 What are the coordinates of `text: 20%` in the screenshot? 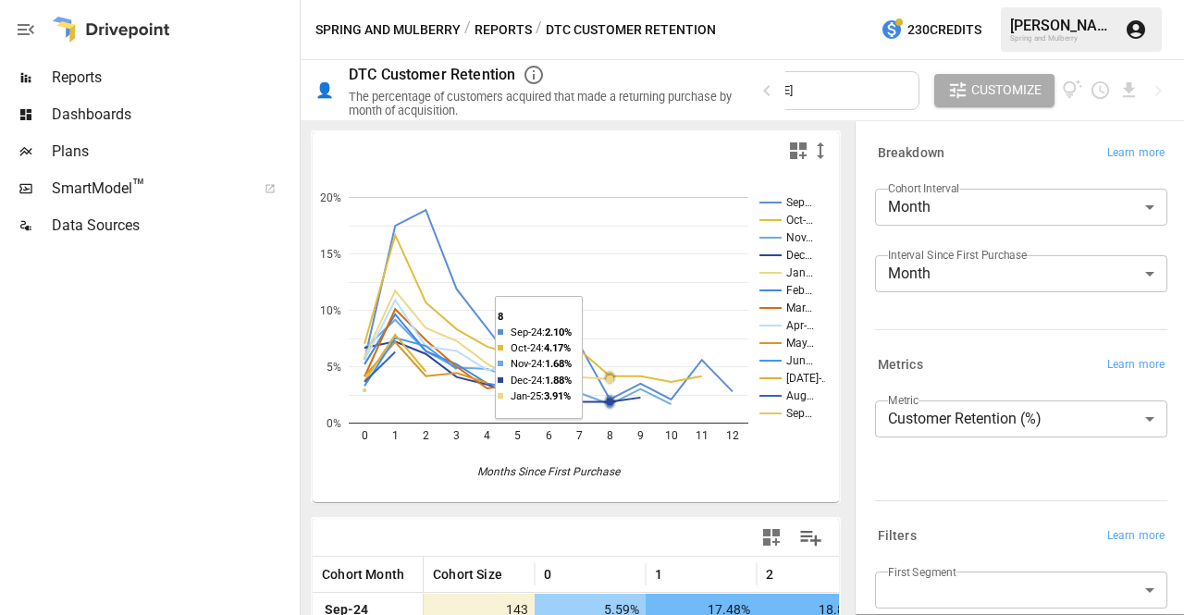 It's located at (330, 198).